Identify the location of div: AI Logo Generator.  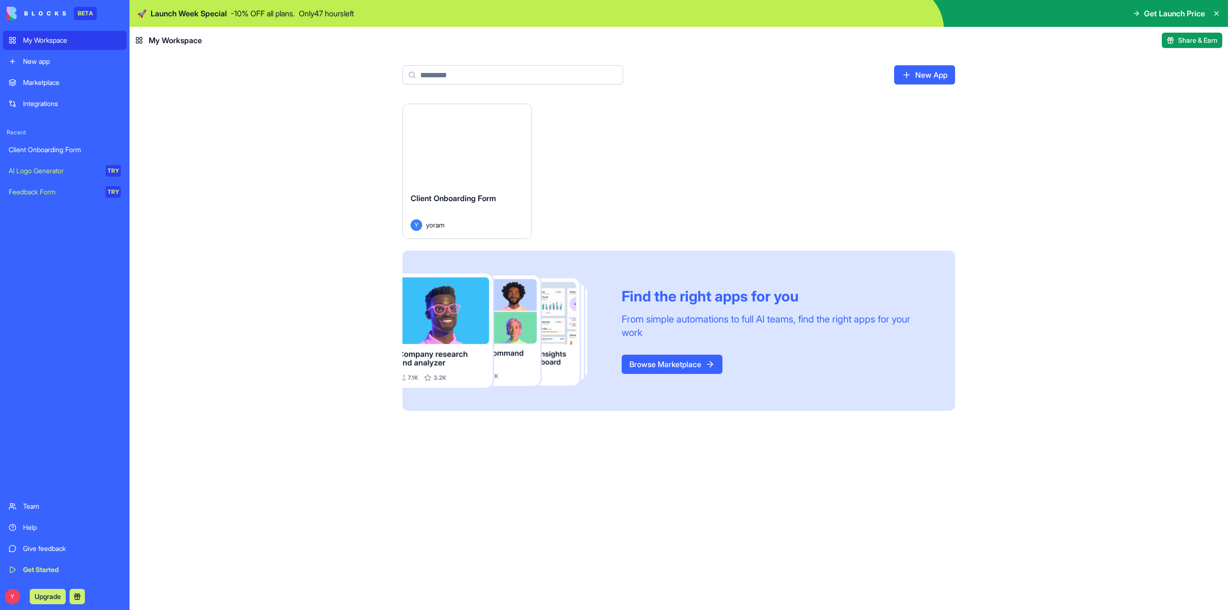
(54, 171).